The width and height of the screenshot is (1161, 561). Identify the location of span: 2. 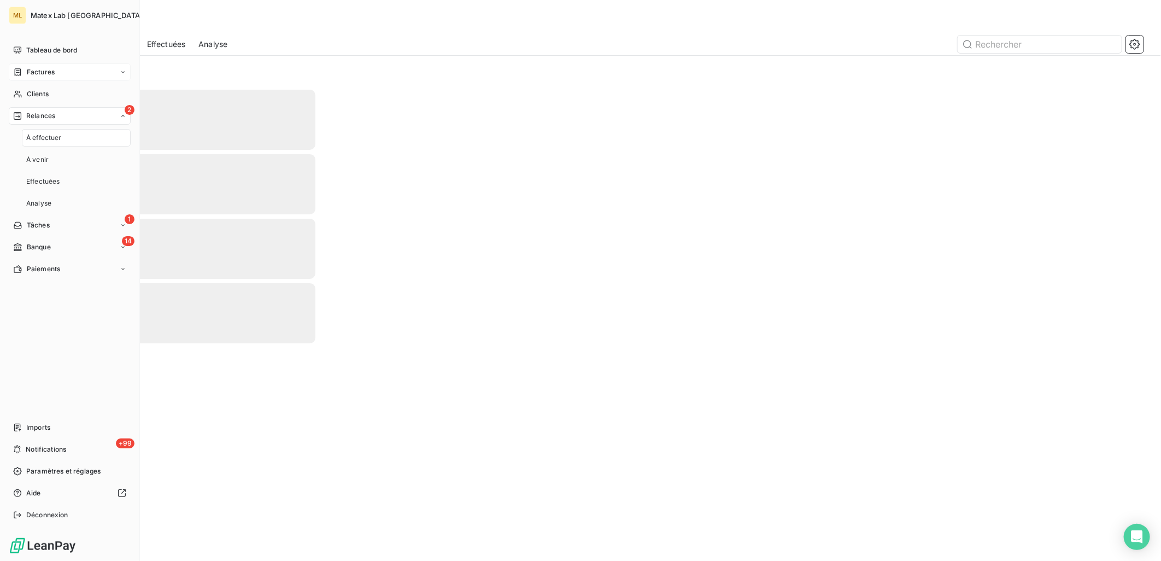
(130, 110).